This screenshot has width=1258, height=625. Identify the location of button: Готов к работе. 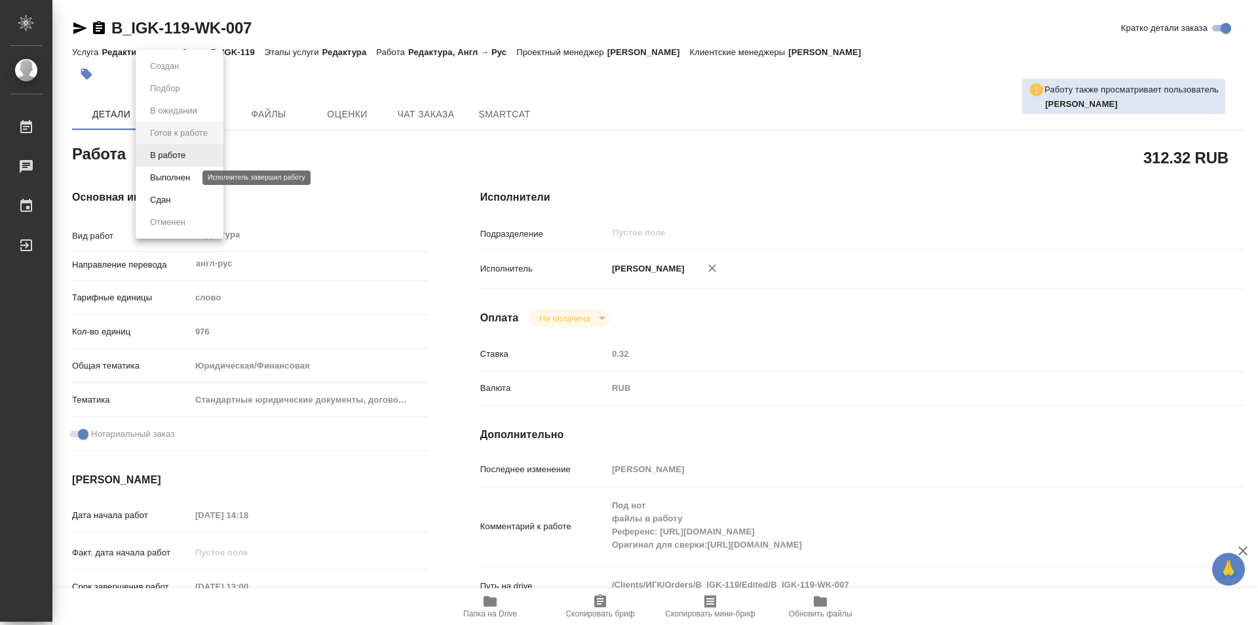
(179, 133).